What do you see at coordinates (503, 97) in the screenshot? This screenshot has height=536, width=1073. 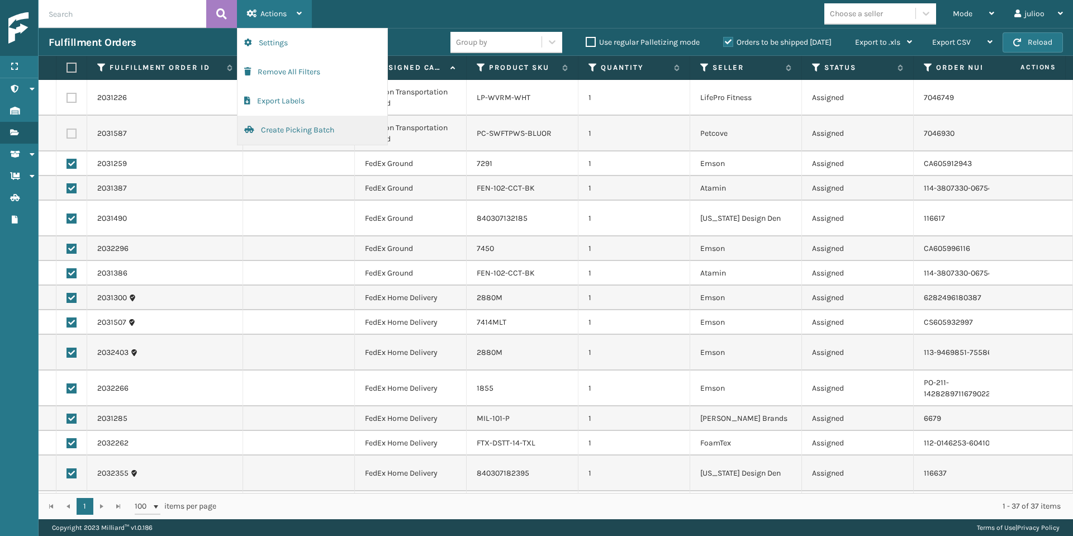 I see `a: LP-WVRM-WHT` at bounding box center [503, 97].